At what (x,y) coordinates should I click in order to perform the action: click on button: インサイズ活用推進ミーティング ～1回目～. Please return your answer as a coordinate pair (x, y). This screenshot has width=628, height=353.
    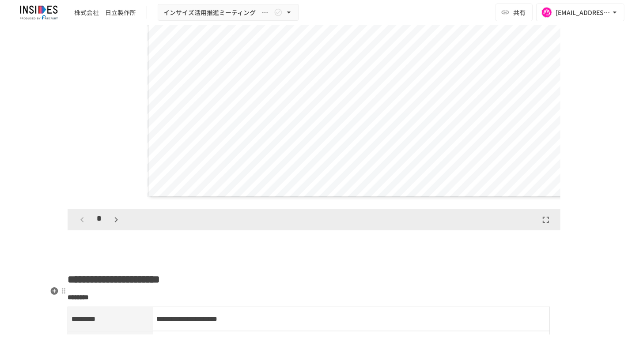
    Looking at the image, I should click on (228, 12).